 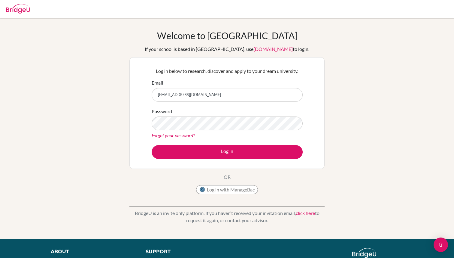 I want to click on label: Password, so click(x=162, y=111).